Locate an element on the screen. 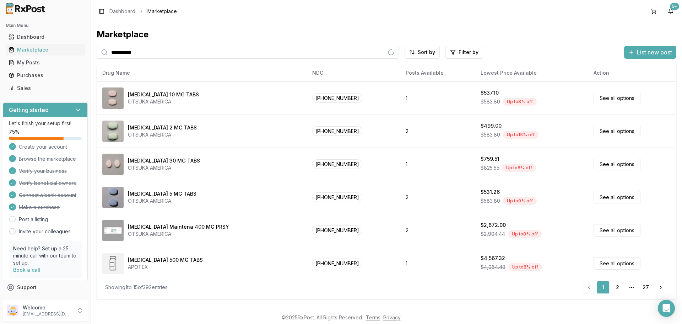 The height and width of the screenshot is (324, 682). button: Sales is located at coordinates (45, 88).